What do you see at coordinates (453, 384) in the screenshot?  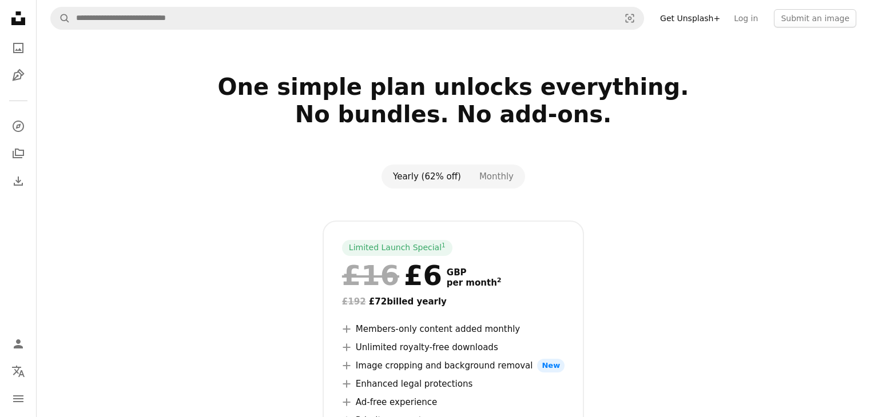 I see `li: Enhanced legal protections` at bounding box center [453, 384].